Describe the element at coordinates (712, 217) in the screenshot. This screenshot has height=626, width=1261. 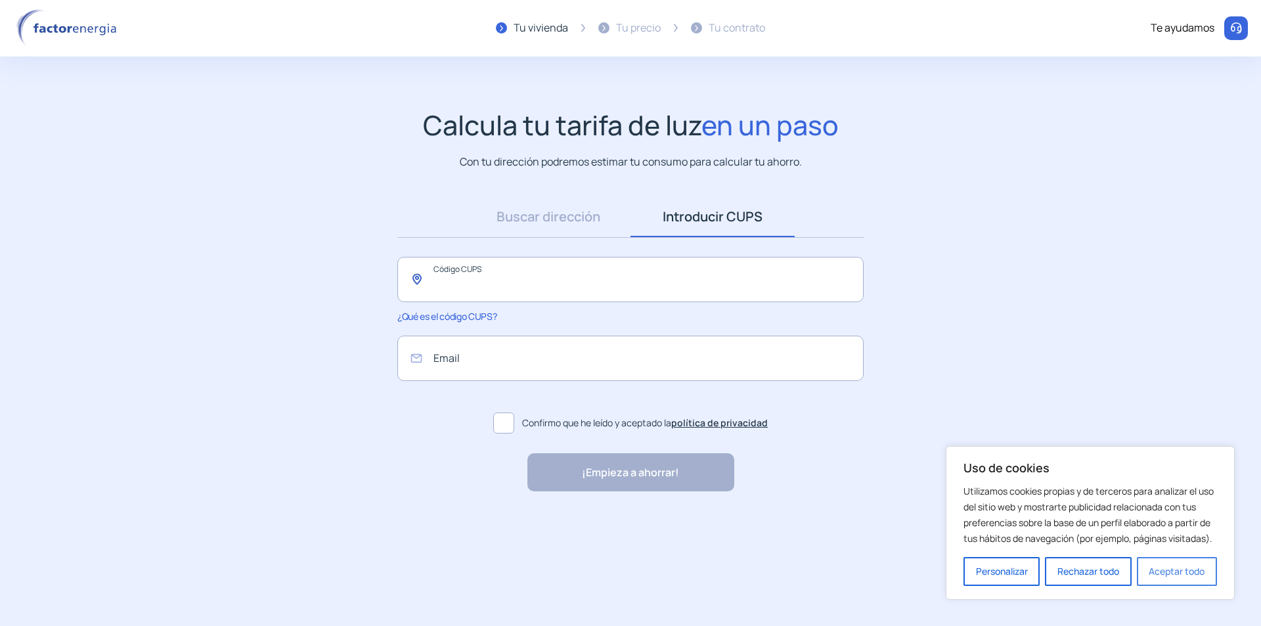
I see `a: Introducir CUPS` at that location.